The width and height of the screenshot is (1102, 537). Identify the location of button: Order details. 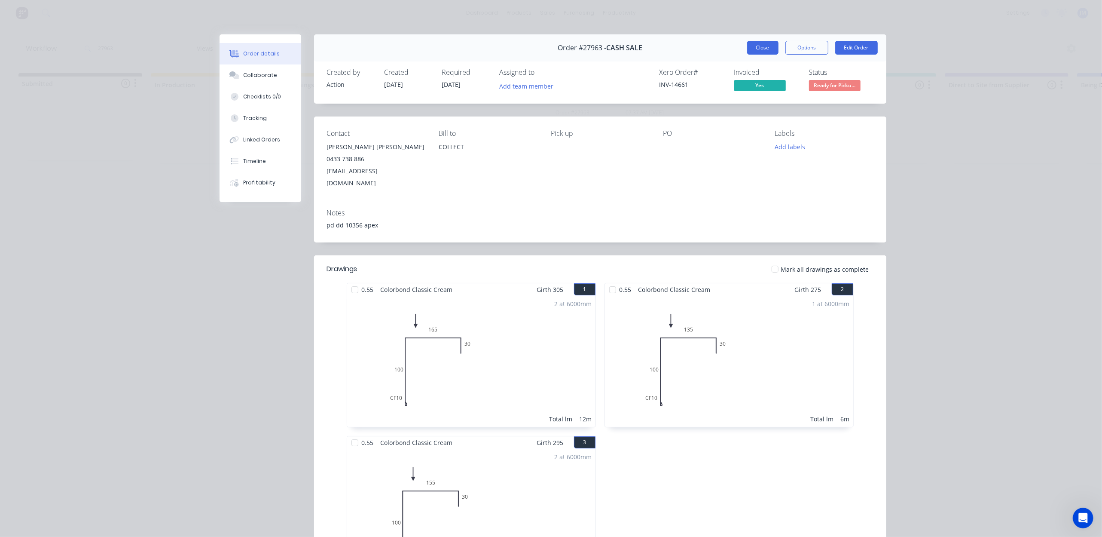
(260, 54).